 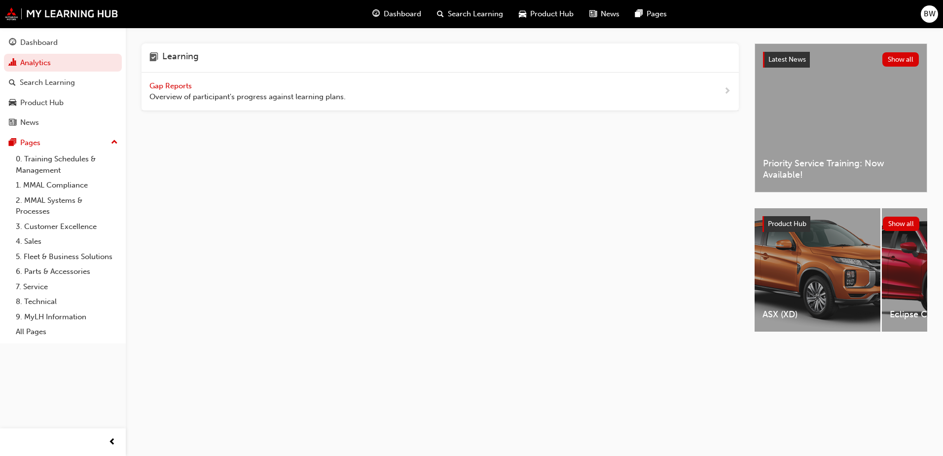 I want to click on a: 3. Customer Excellence, so click(x=67, y=226).